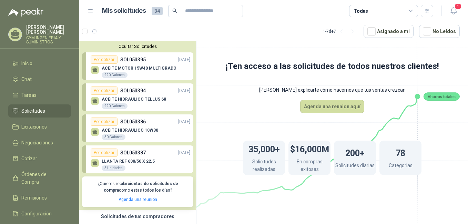 The height and width of the screenshot is (224, 468). Describe the element at coordinates (37, 143) in the screenshot. I see `span: Negociaciones` at that location.